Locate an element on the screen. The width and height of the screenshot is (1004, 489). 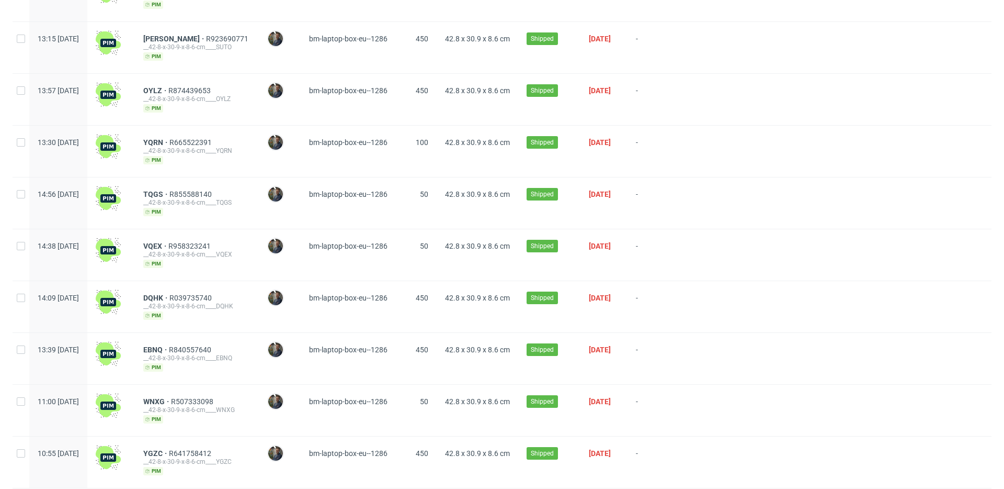
span: OYLZ is located at coordinates (156, 90).